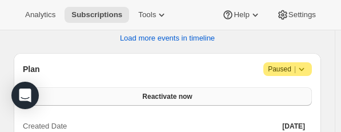 Image resolution: width=341 pixels, height=132 pixels. What do you see at coordinates (31, 69) in the screenshot?
I see `h2: Plan` at bounding box center [31, 69].